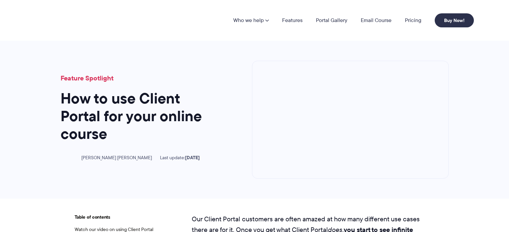  Describe the element at coordinates (376, 20) in the screenshot. I see `a: Email Course` at that location.